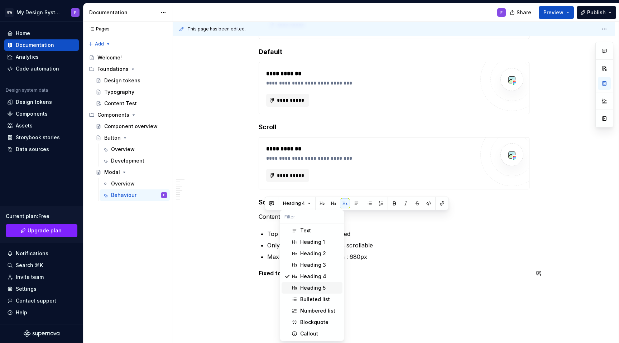 The image size is (619, 343). What do you see at coordinates (131, 172) in the screenshot?
I see `a: Modal` at bounding box center [131, 172].